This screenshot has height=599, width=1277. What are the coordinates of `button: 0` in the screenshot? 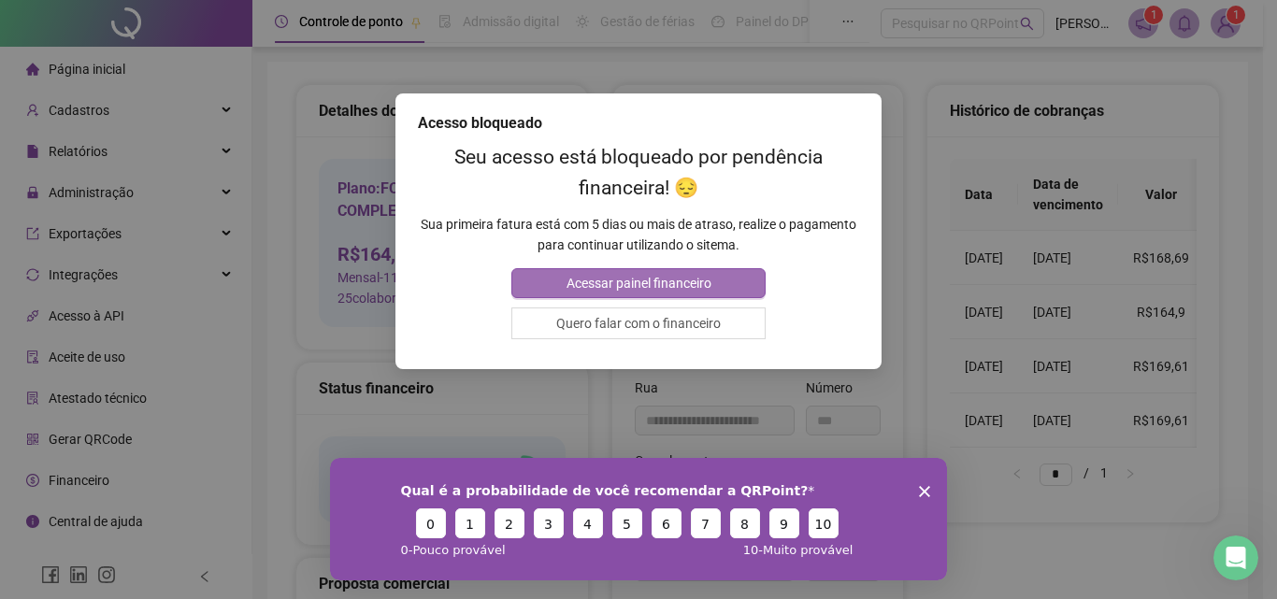 It's located at (101, 65).